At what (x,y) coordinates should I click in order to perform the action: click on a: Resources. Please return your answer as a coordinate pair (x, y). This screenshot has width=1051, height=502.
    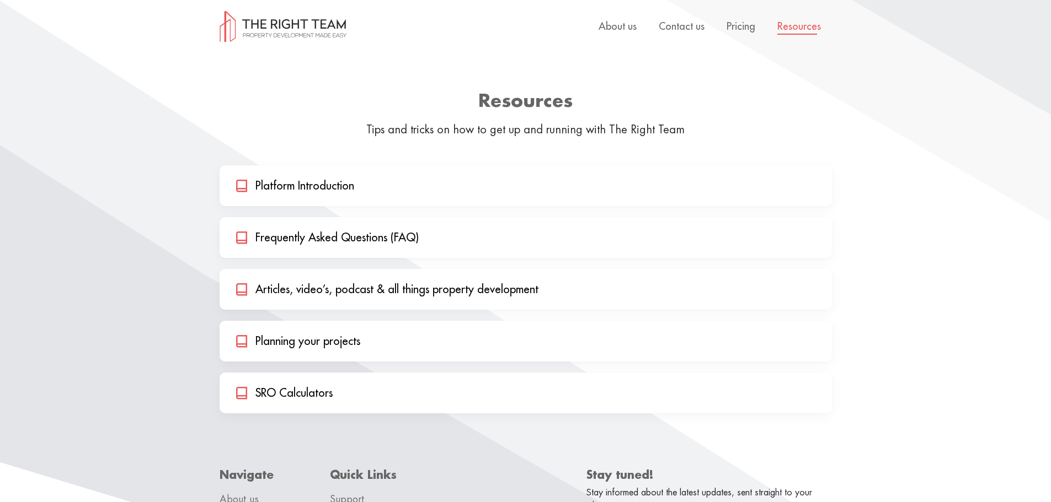
    Looking at the image, I should click on (799, 26).